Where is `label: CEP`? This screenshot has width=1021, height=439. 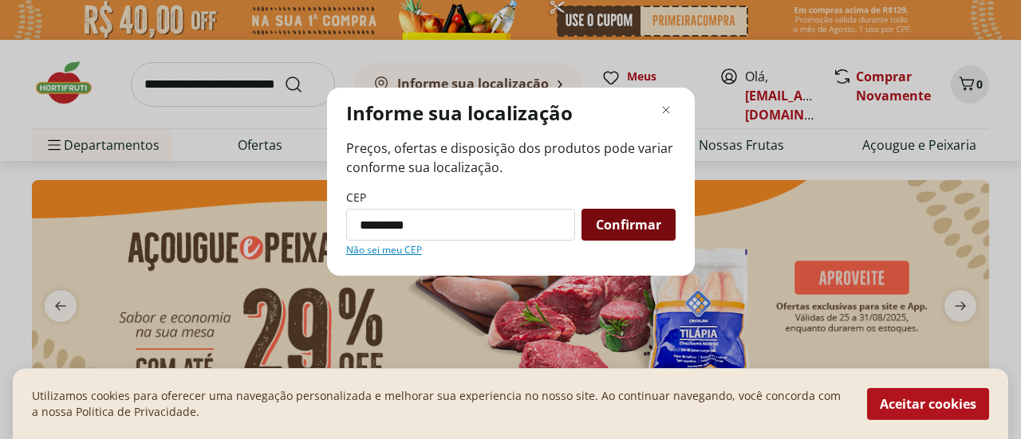
label: CEP is located at coordinates (356, 198).